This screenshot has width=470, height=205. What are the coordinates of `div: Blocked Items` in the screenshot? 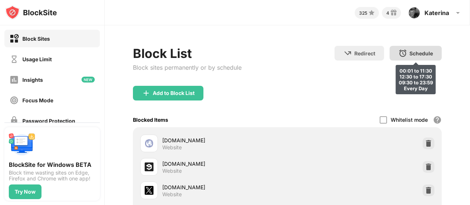 It's located at (150, 120).